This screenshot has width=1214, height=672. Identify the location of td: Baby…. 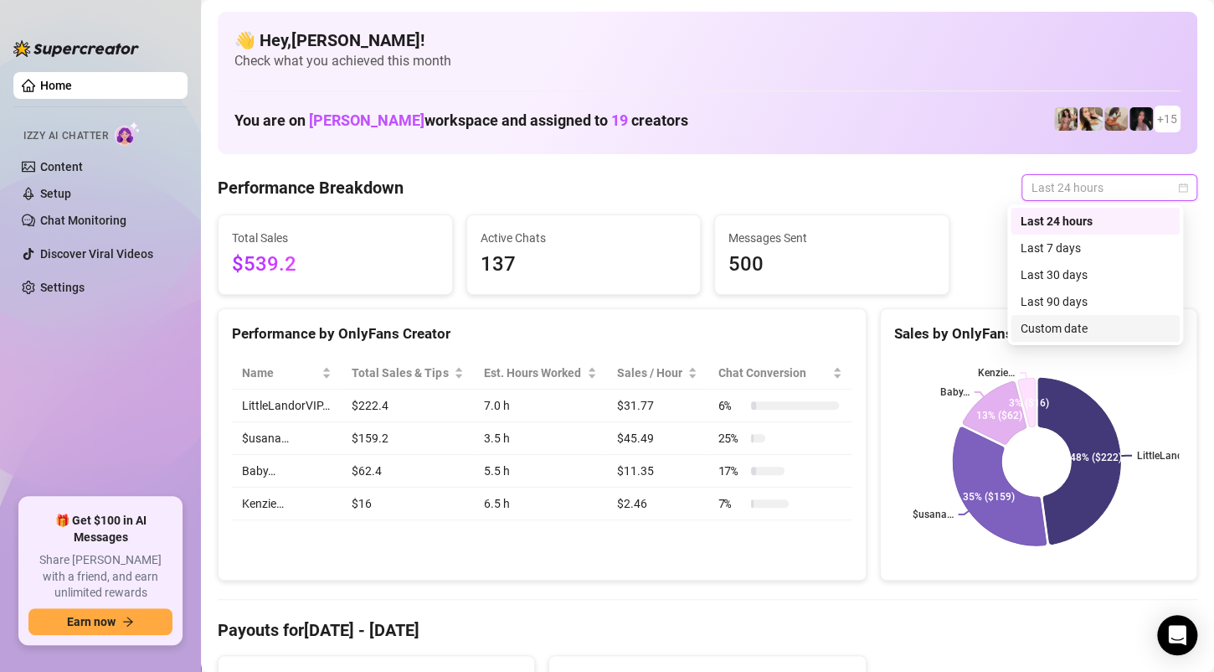
(286, 471).